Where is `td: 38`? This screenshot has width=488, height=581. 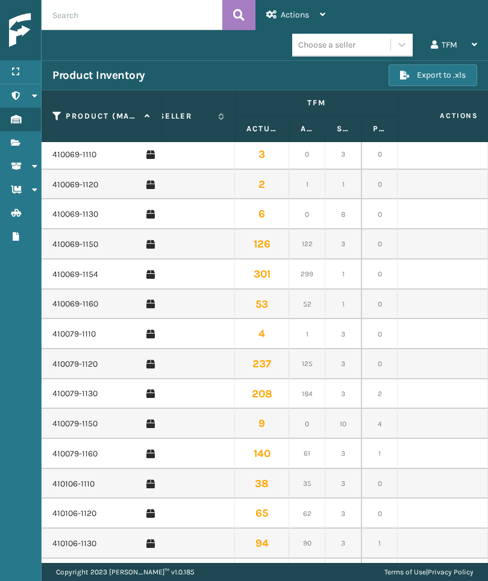
td: 38 is located at coordinates (262, 484).